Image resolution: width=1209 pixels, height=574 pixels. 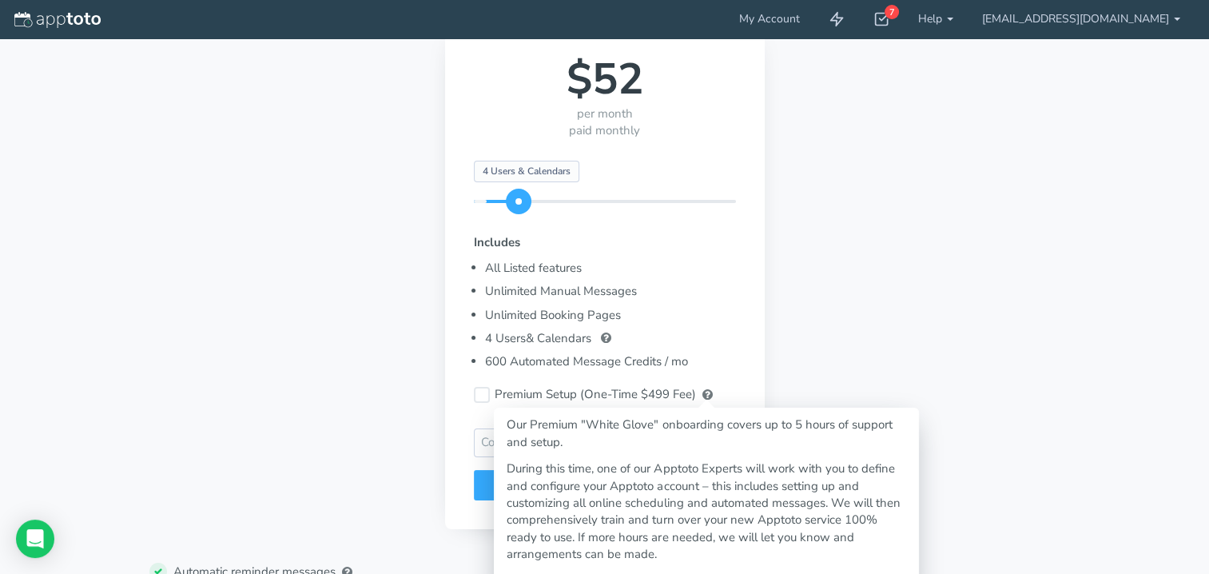 I want to click on div: 7, so click(x=892, y=12).